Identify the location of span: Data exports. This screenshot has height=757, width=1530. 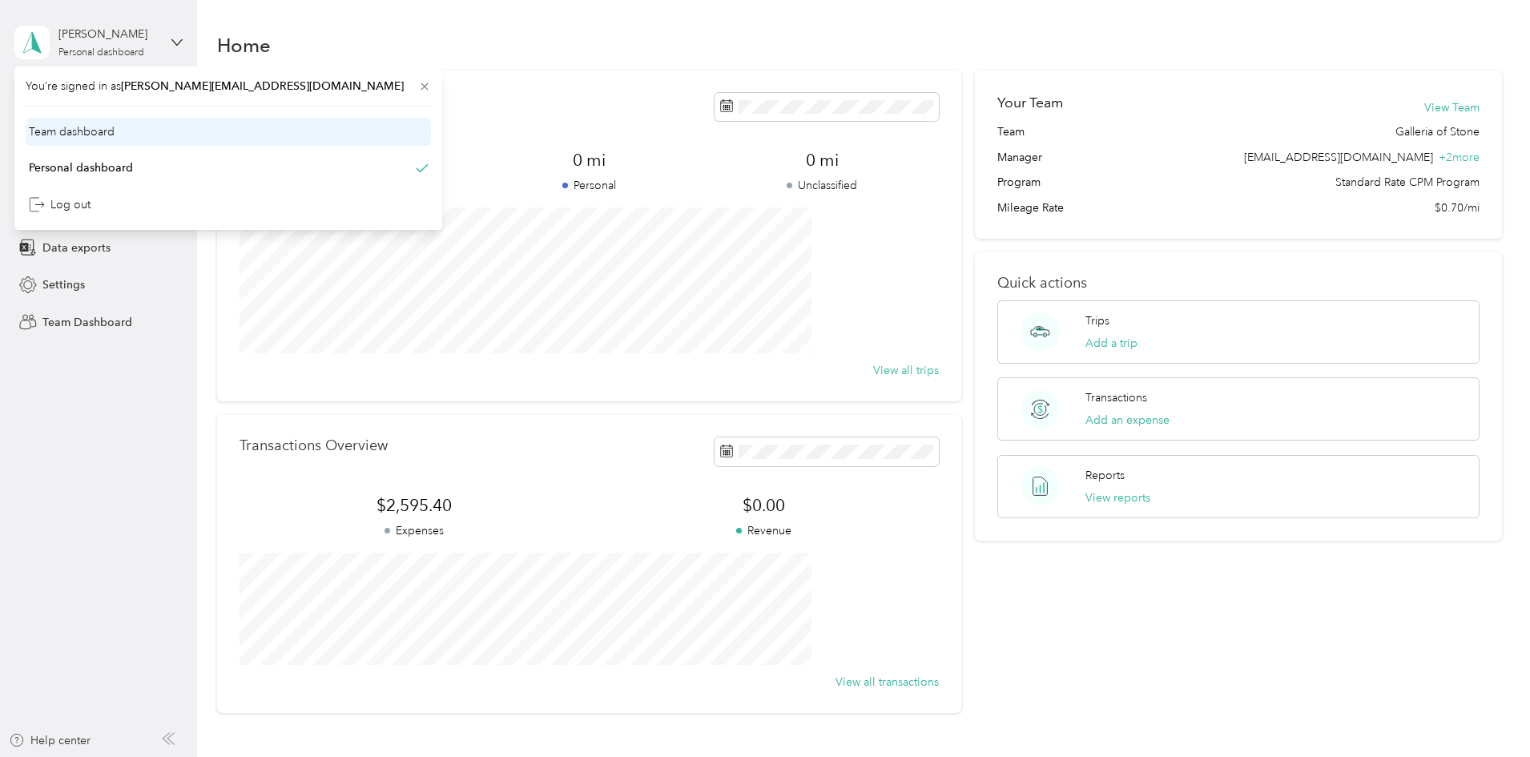
(76, 248).